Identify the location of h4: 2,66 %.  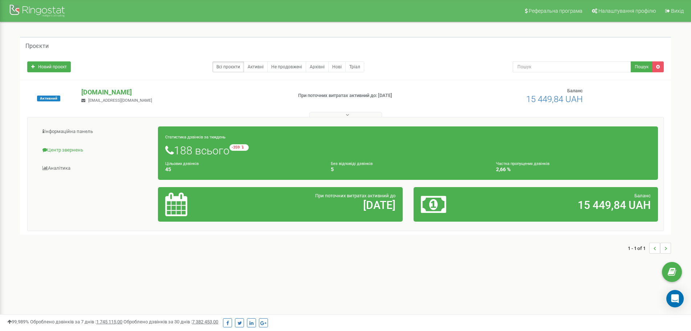
(574, 169).